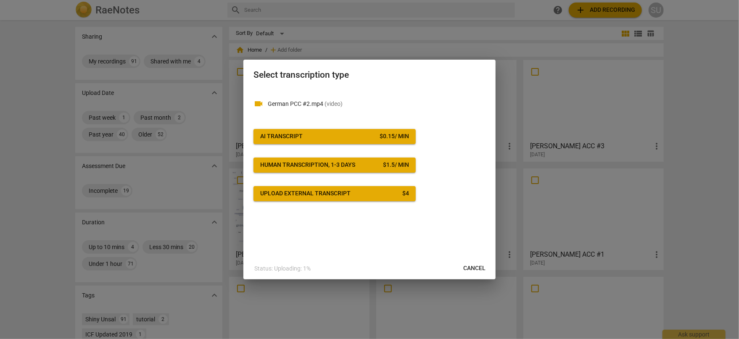 The height and width of the screenshot is (339, 739). I want to click on div: AI Transcript, so click(281, 137).